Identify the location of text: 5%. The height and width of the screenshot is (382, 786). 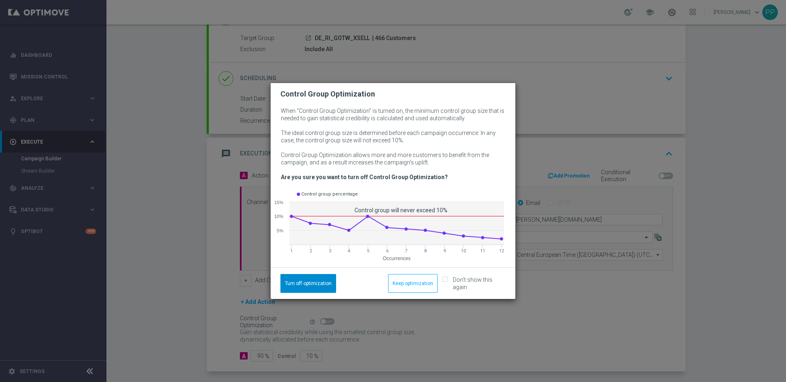
(280, 231).